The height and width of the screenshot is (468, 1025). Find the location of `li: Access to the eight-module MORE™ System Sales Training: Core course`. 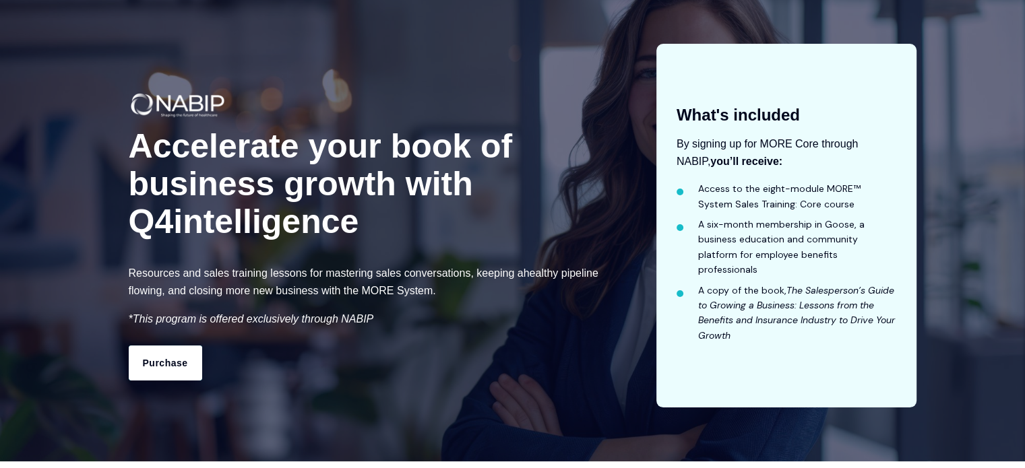

li: Access to the eight-module MORE™ System Sales Training: Core course is located at coordinates (797, 196).